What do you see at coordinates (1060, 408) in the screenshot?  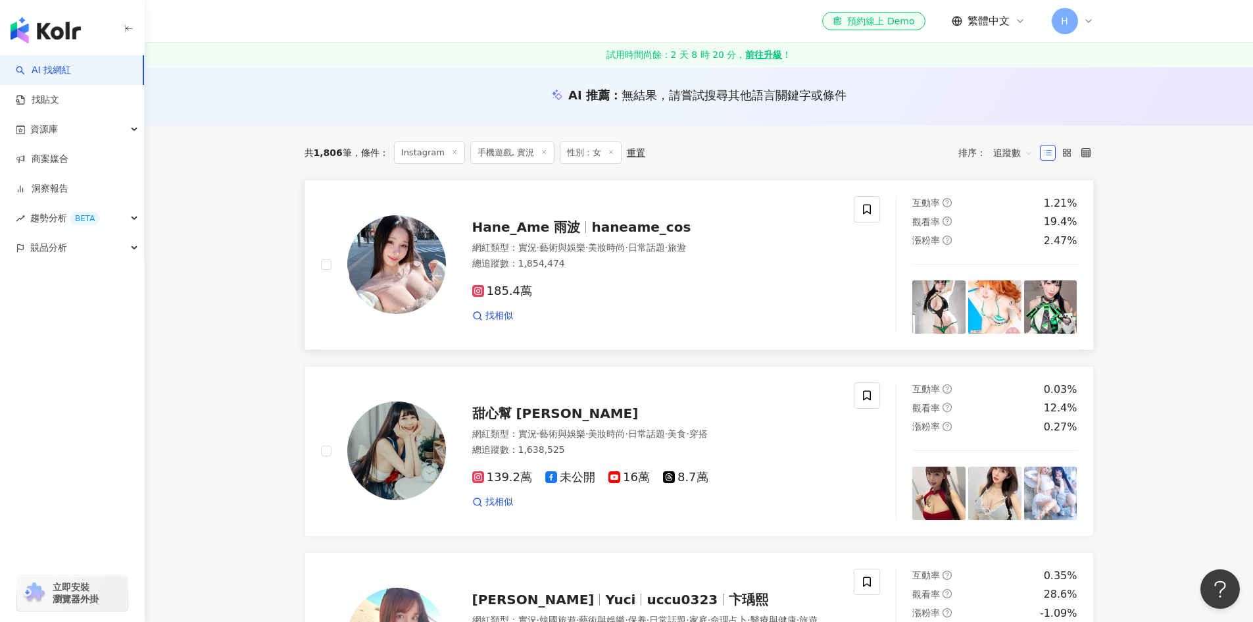 I see `div: 12.4%` at bounding box center [1060, 408].